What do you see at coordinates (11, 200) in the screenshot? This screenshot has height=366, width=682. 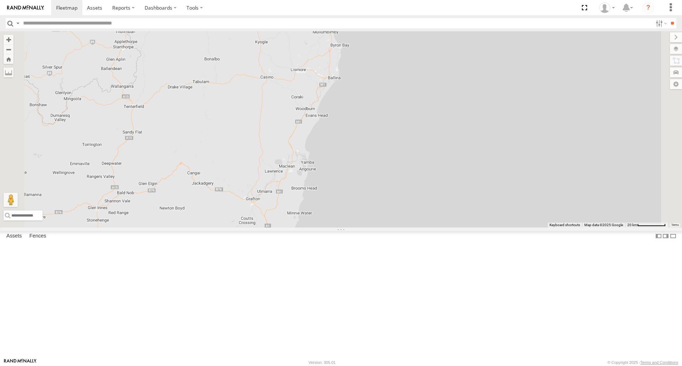 I see `button: Drag Pegman onto the map to open Street View` at bounding box center [11, 200].